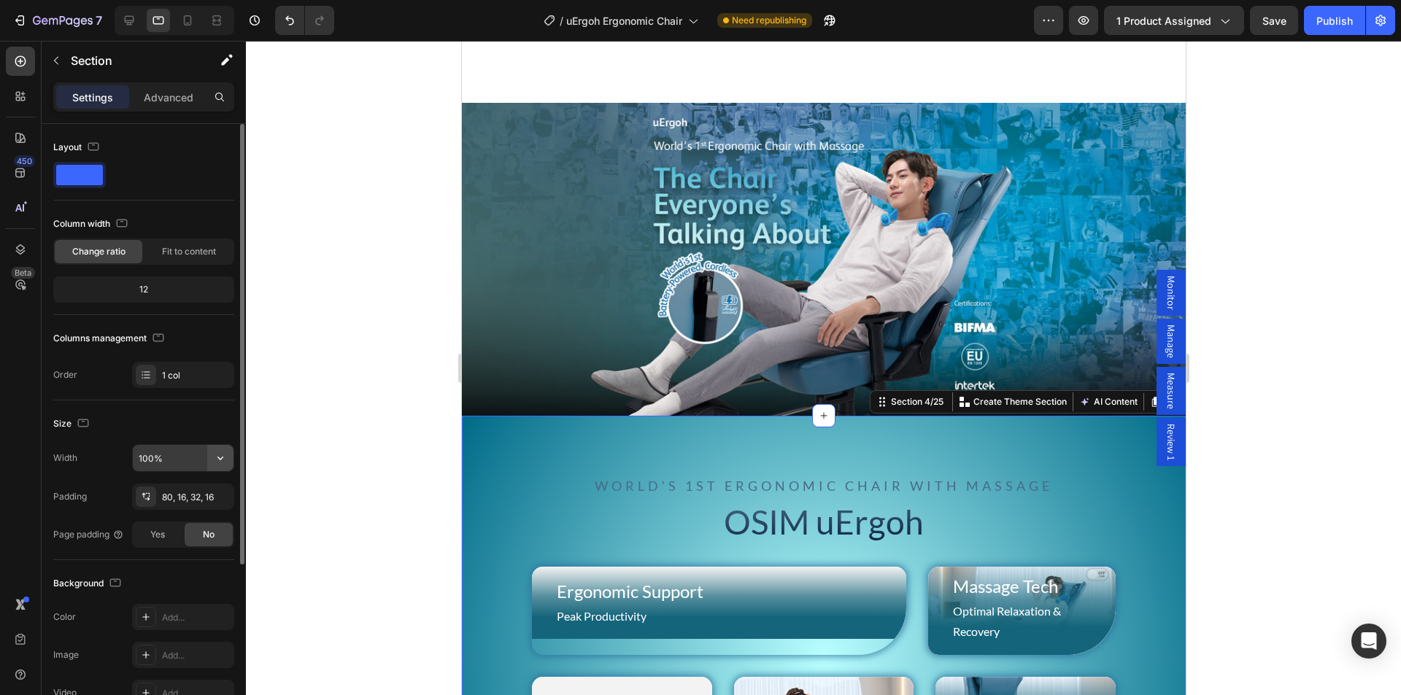  I want to click on span: Change ratio, so click(99, 252).